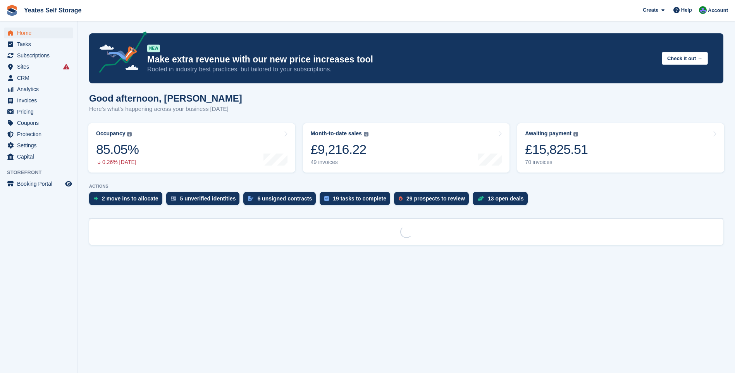  I want to click on span: Pricing, so click(40, 112).